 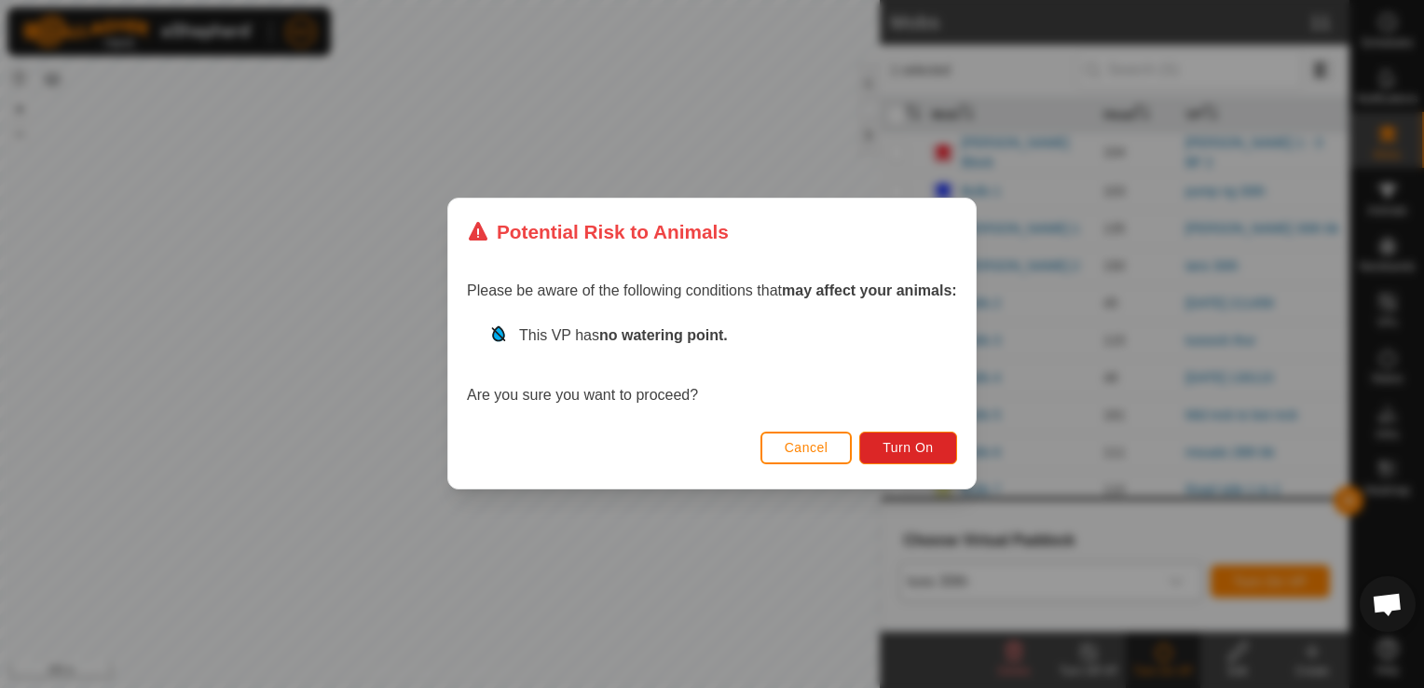 I want to click on span: Please be aware of the following conditions that, so click(x=712, y=291).